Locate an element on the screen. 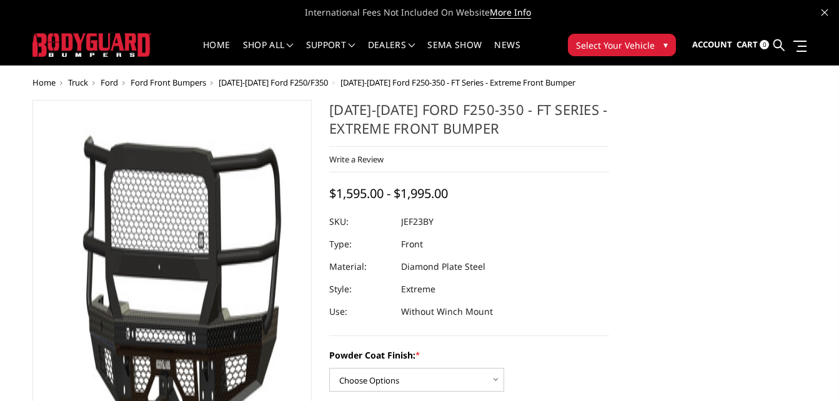 Image resolution: width=839 pixels, height=401 pixels. span: 0 is located at coordinates (764, 44).